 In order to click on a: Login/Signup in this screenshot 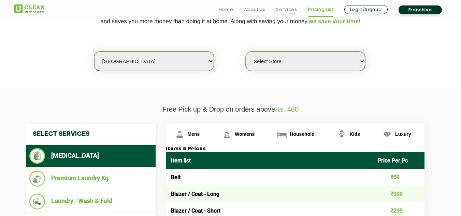, I will do `click(366, 10)`.